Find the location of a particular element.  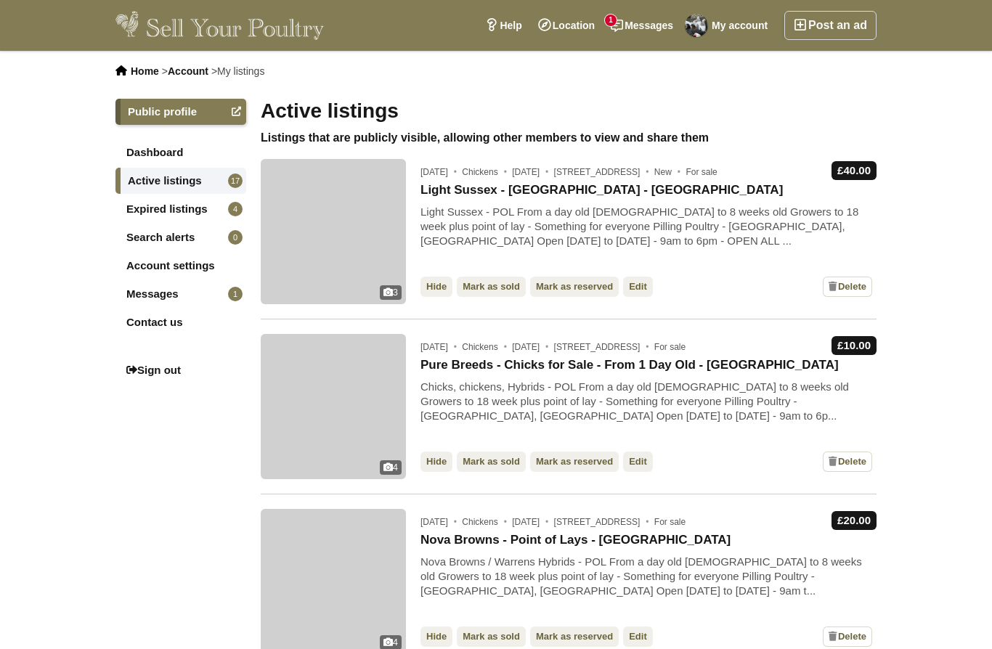

span: My listings is located at coordinates (240, 71).